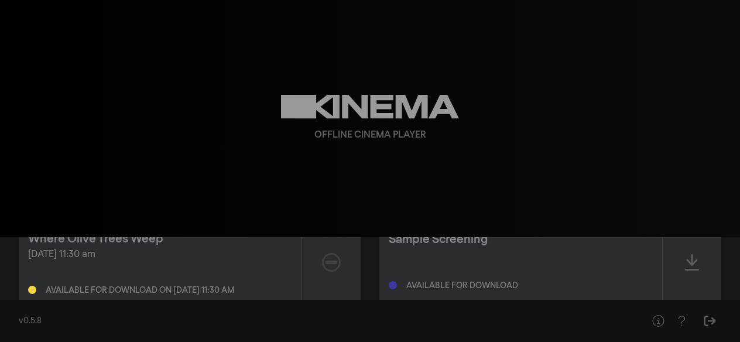  Describe the element at coordinates (370, 135) in the screenshot. I see `div: Offline Cinema Player` at that location.